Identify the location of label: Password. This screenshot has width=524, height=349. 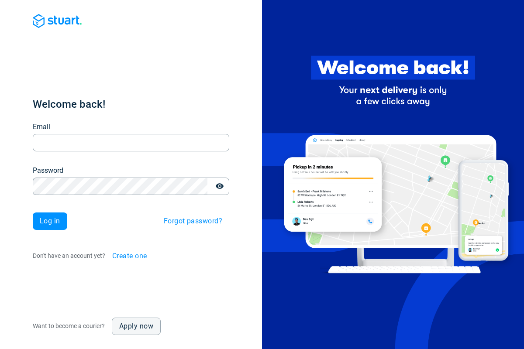
(48, 171).